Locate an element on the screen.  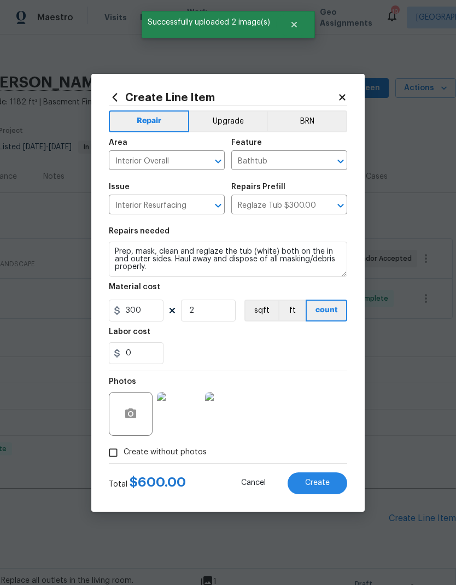
button: Upgrade is located at coordinates (228, 121).